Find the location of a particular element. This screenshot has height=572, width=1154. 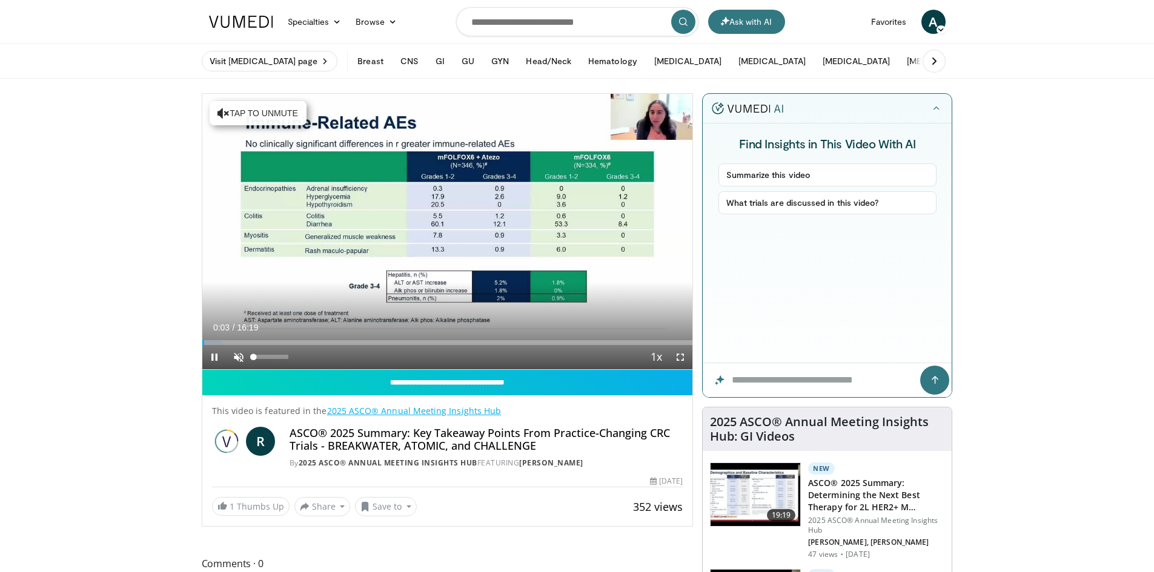

img: vumedi-ai-logo.v2.svg is located at coordinates (747, 108).